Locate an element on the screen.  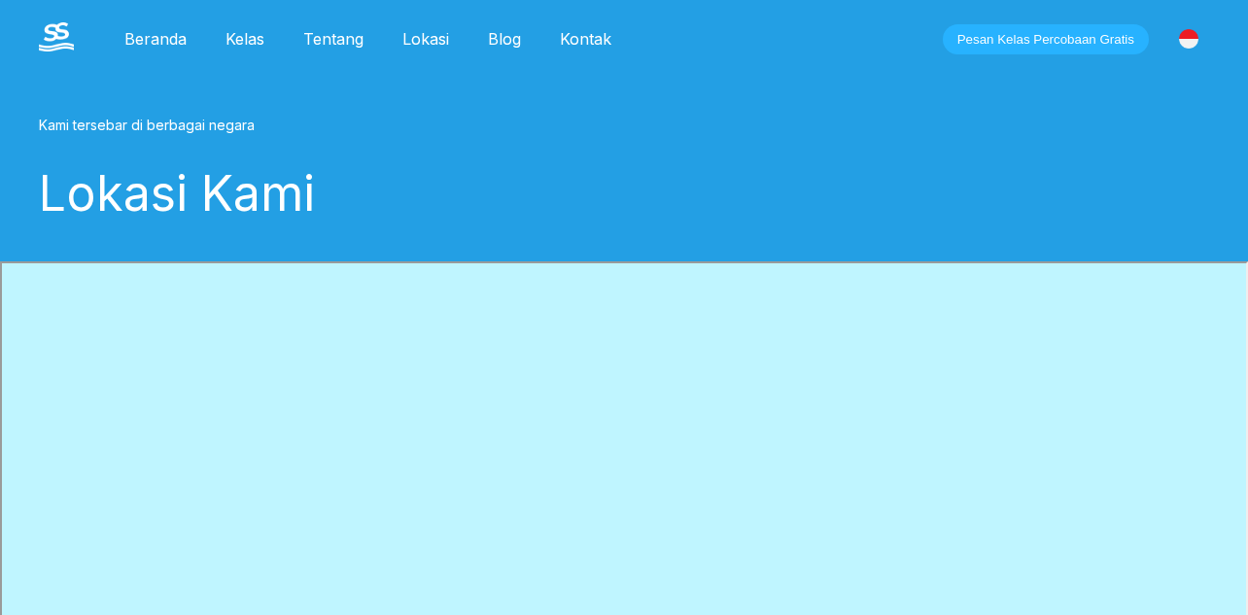
img: Indonesia is located at coordinates (1189, 39).